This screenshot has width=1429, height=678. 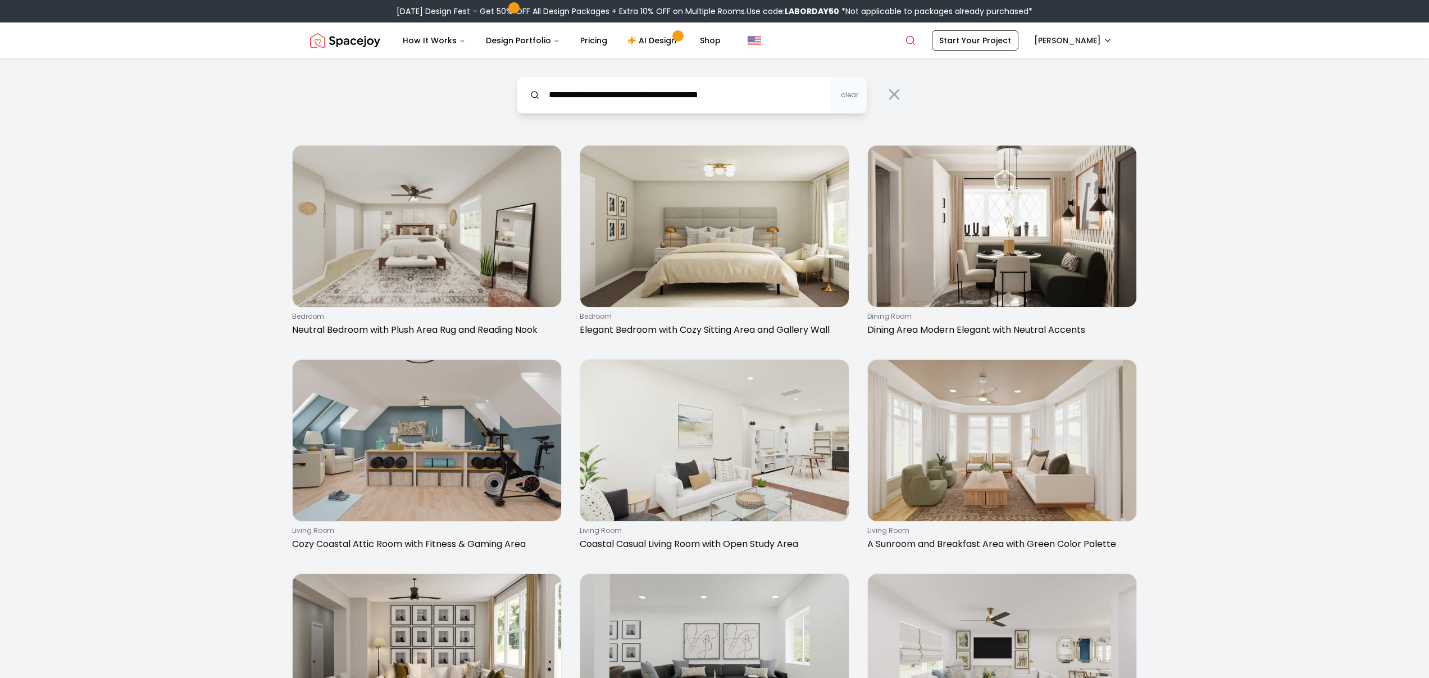 What do you see at coordinates (975, 40) in the screenshot?
I see `a: Start Your Project` at bounding box center [975, 40].